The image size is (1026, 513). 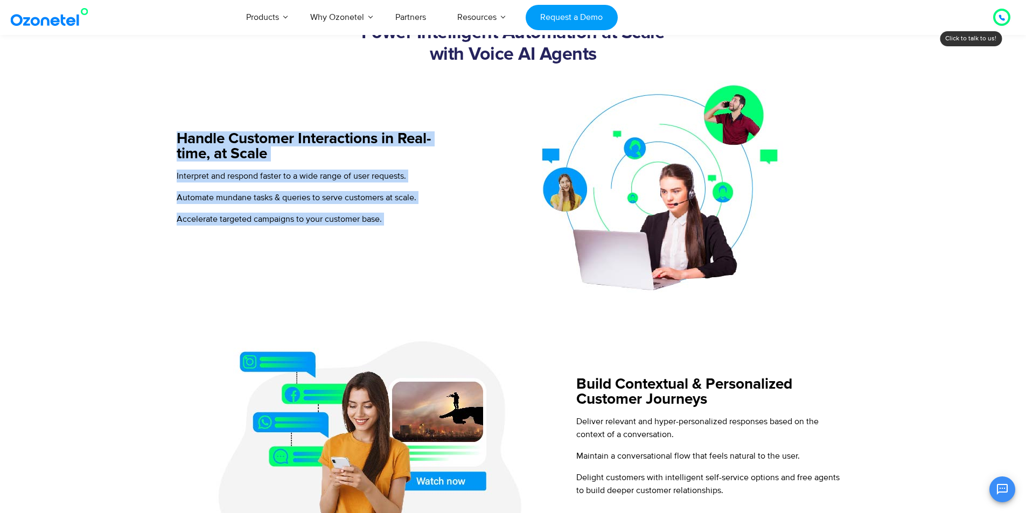 What do you see at coordinates (513, 44) in the screenshot?
I see `h2: Power Intelligent Automation at Scale with Voice AI Agents` at bounding box center [513, 44].